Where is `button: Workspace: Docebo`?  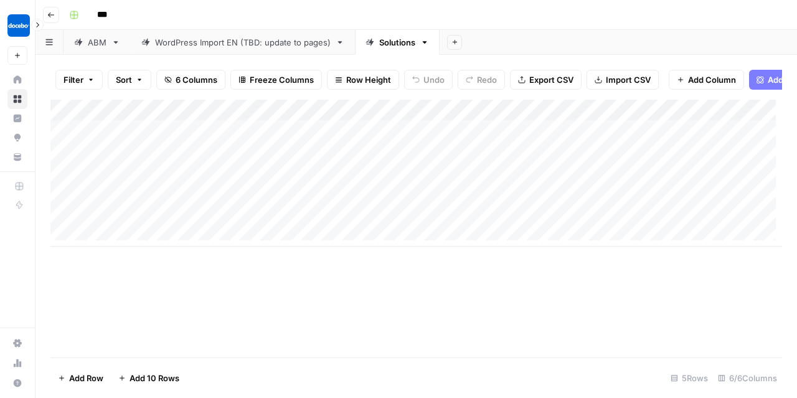
button: Workspace: Docebo is located at coordinates (17, 26).